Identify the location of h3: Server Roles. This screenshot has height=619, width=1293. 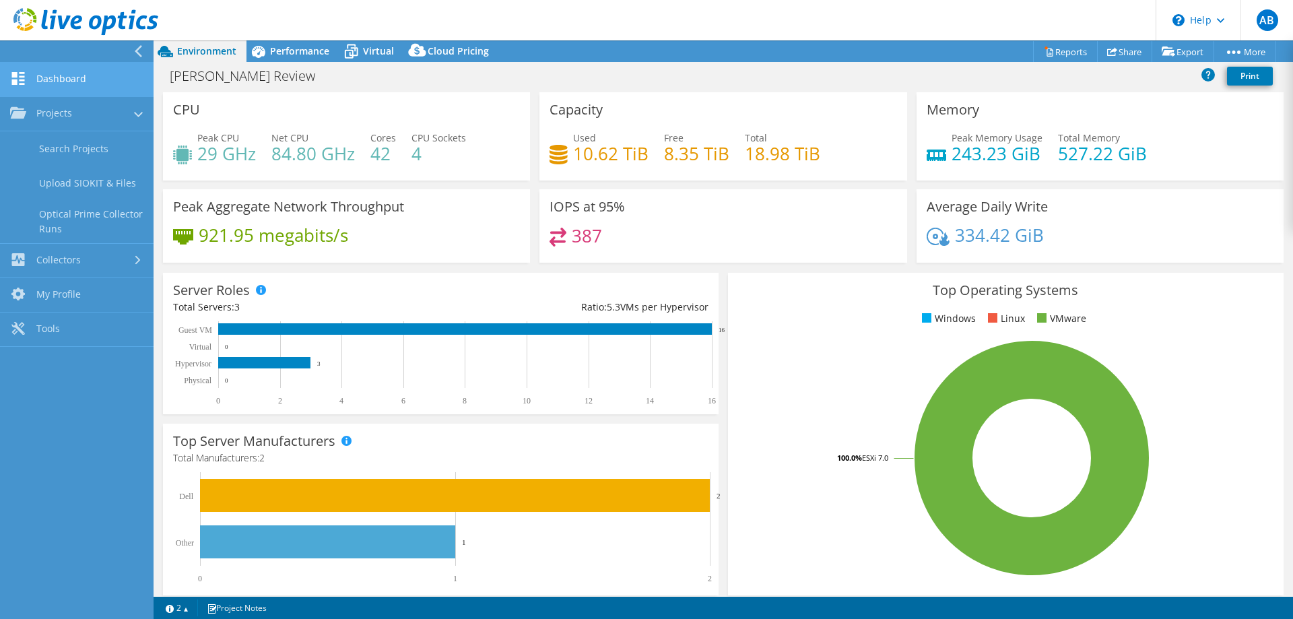
(211, 290).